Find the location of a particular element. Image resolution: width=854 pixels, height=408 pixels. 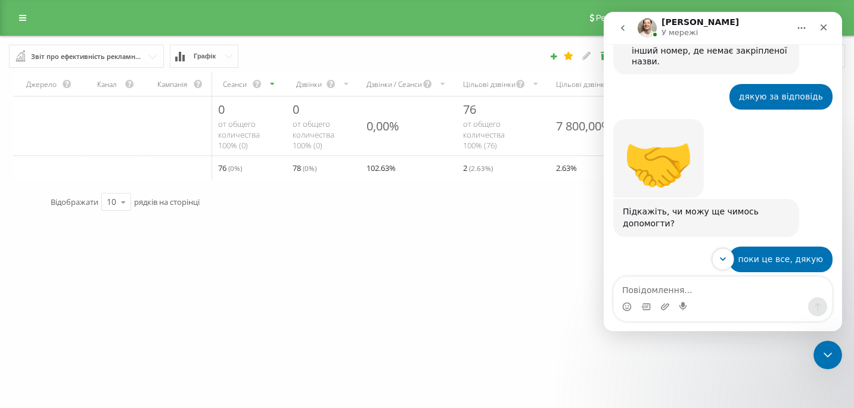

span: от общего количества 100% ( 76 ) is located at coordinates (484, 135).